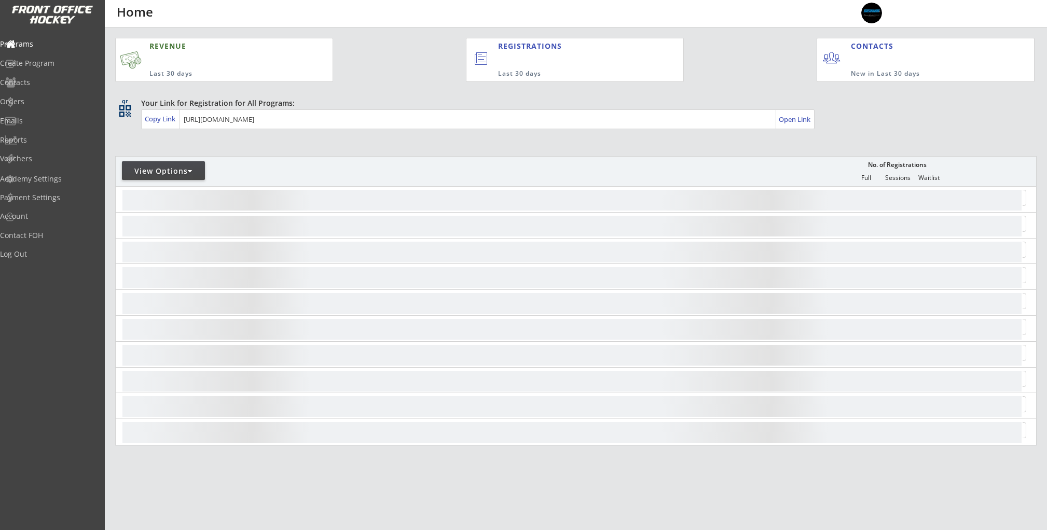  Describe the element at coordinates (929, 178) in the screenshot. I see `div: Waitlist` at that location.